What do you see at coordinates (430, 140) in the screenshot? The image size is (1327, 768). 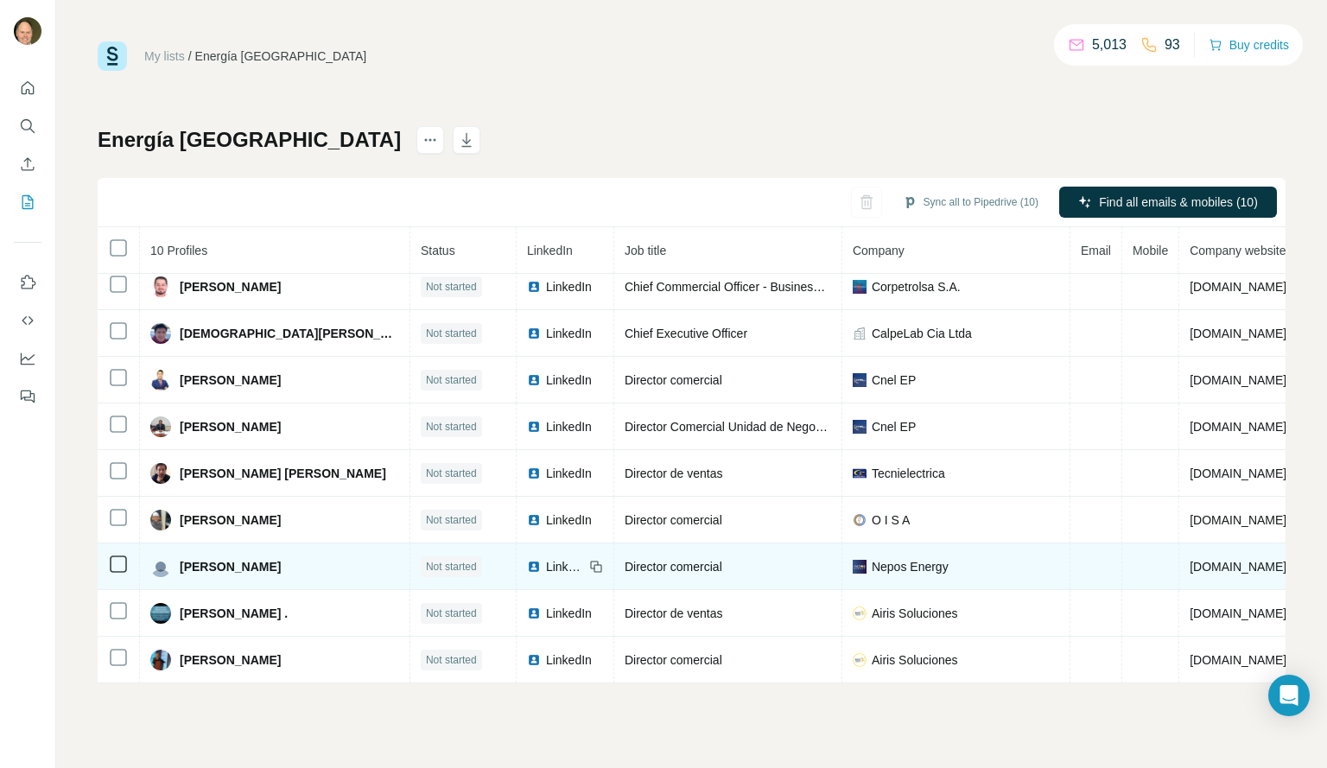 I see `button: actions` at bounding box center [430, 140].